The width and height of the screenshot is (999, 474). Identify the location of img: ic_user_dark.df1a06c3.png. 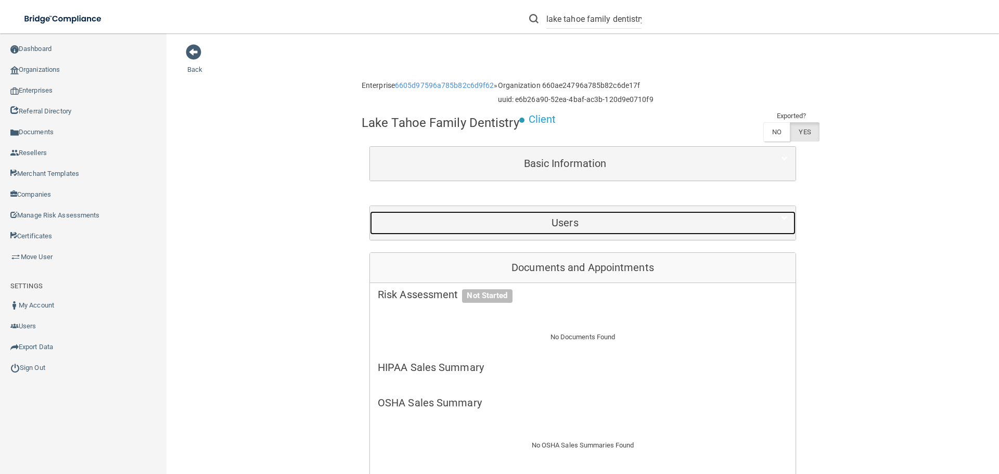
(15, 305).